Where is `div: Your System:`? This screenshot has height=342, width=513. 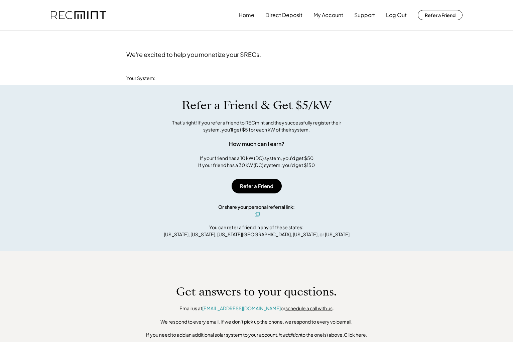
div: Your System: is located at coordinates (141, 78).